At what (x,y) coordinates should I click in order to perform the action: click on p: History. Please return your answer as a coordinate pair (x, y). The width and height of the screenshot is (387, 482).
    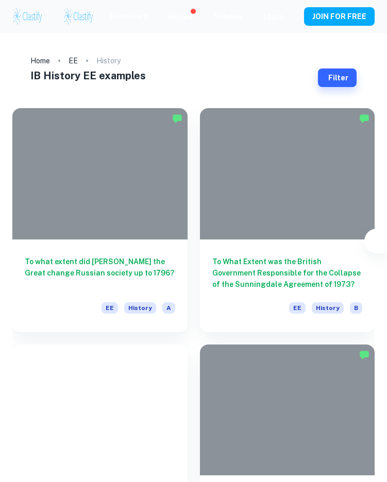
    Looking at the image, I should click on (108, 61).